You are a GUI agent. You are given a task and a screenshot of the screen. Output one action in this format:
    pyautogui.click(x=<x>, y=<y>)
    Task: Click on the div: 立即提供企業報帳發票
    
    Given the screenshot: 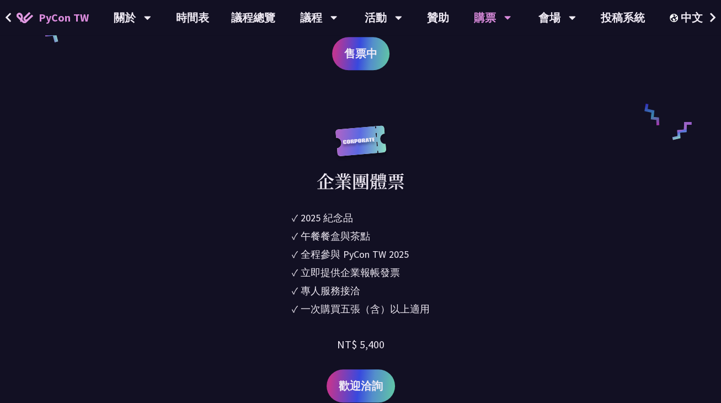 What is the action you would take?
    pyautogui.click(x=350, y=272)
    